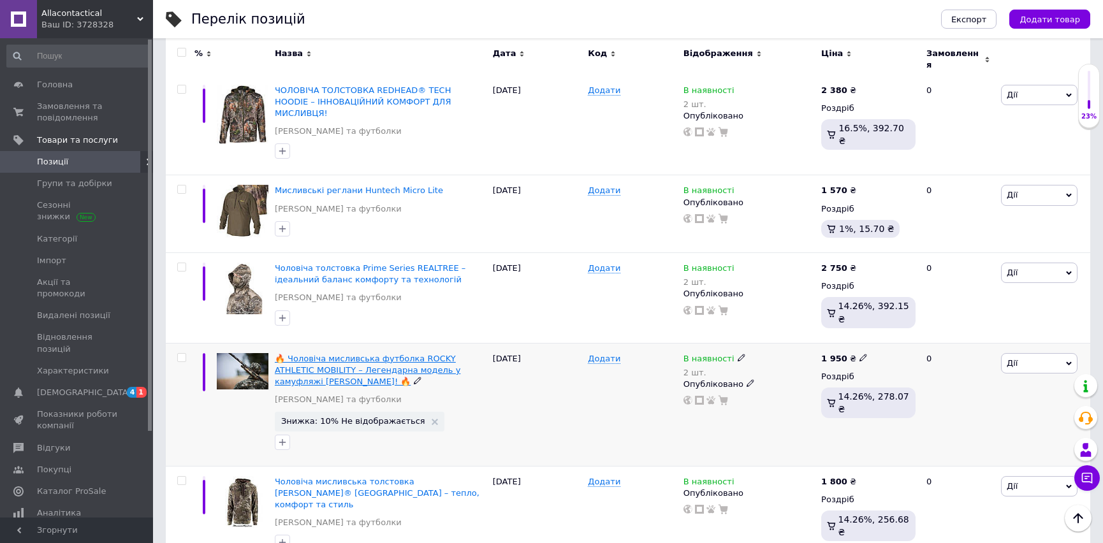 The width and height of the screenshot is (1103, 543). I want to click on a: 🔥 Чоловіча мисливська футболка ROCKY ATHLETIC MOBILITY – Легендарна модель у камуфляжі [PERSON_NA..., so click(367, 370).